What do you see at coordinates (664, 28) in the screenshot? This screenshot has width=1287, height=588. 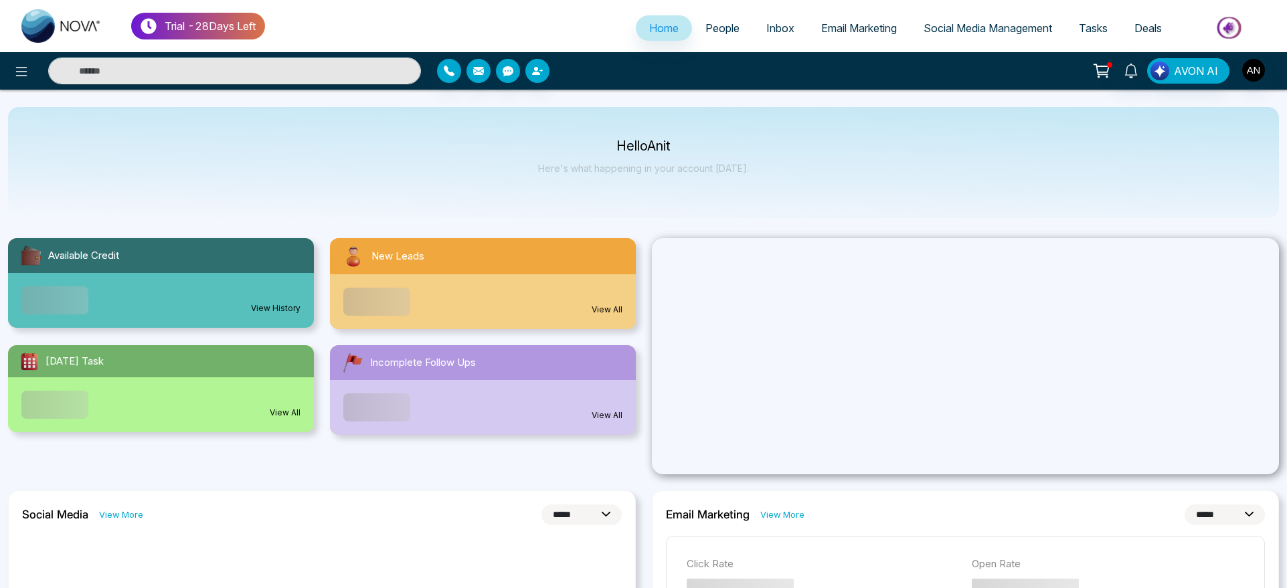 I see `span: Home` at bounding box center [664, 28].